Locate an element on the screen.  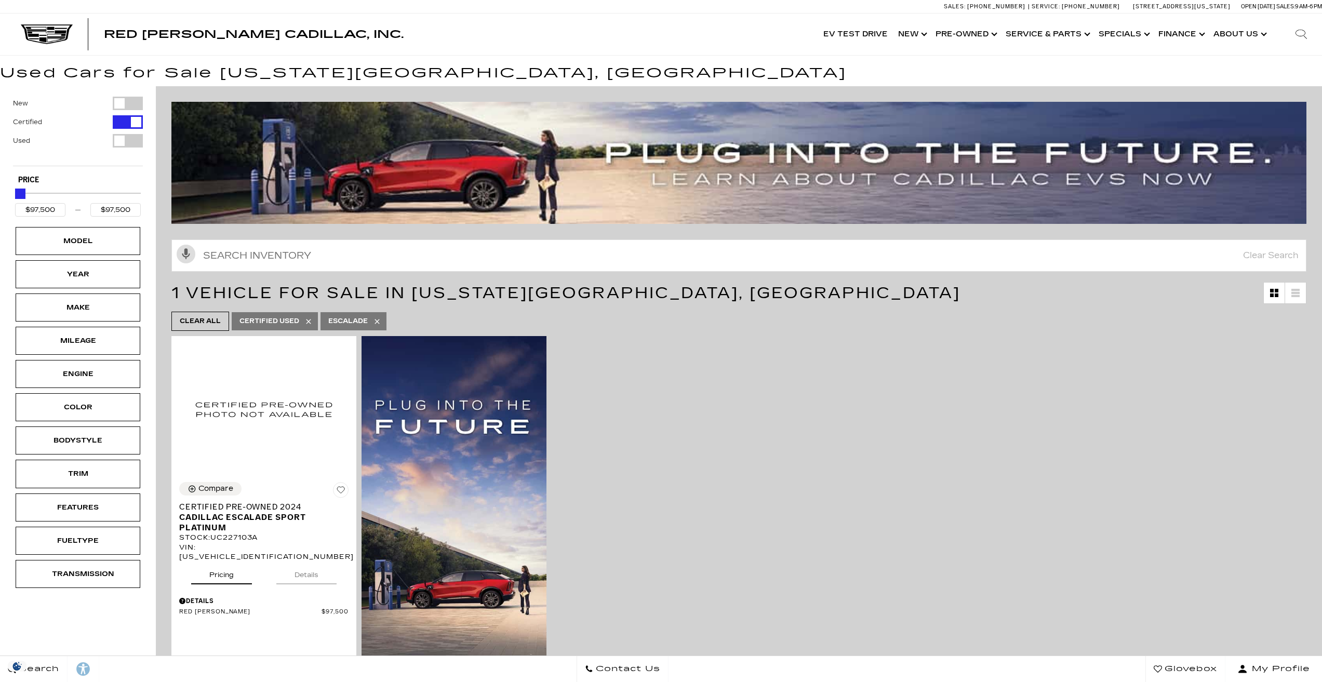
div: Filter by Vehicle Type is located at coordinates (78, 131).